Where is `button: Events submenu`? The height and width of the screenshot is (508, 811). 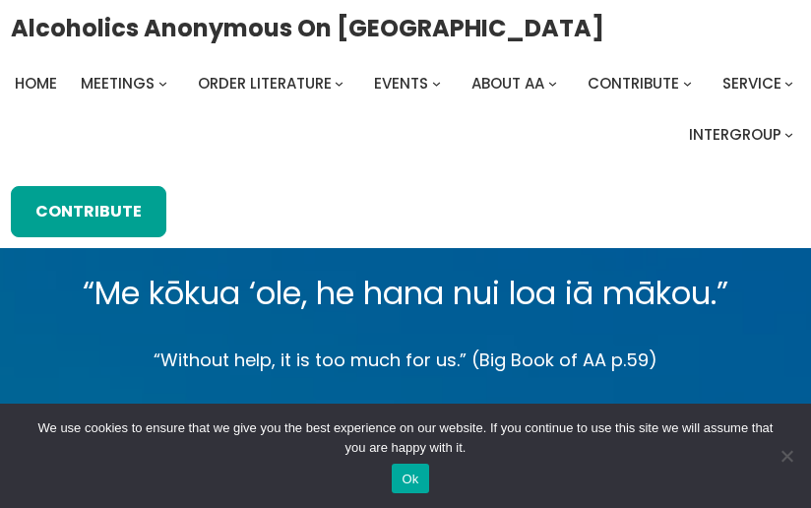 button: Events submenu is located at coordinates (436, 83).